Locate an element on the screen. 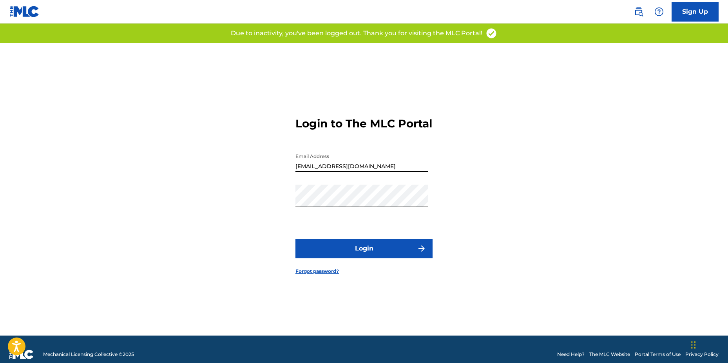 Image resolution: width=728 pixels, height=363 pixels. div: Træk is located at coordinates (693, 345).